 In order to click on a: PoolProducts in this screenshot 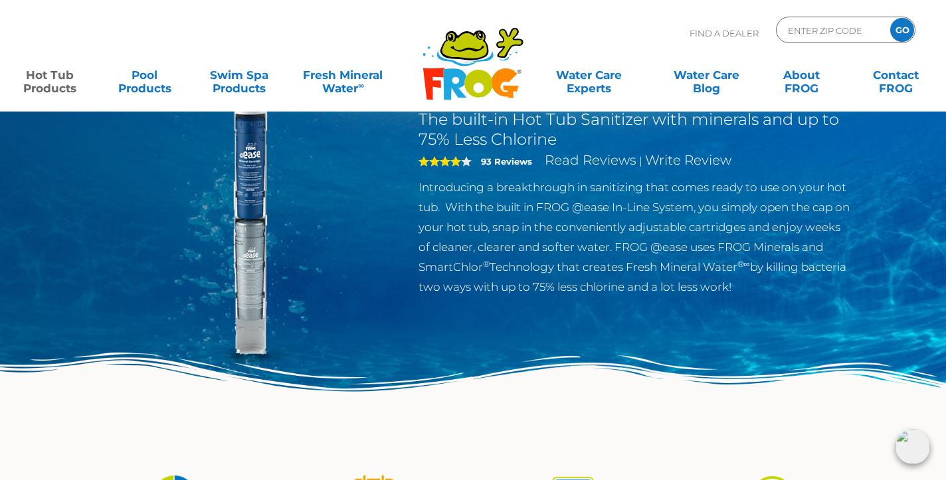, I will do `click(144, 75)`.